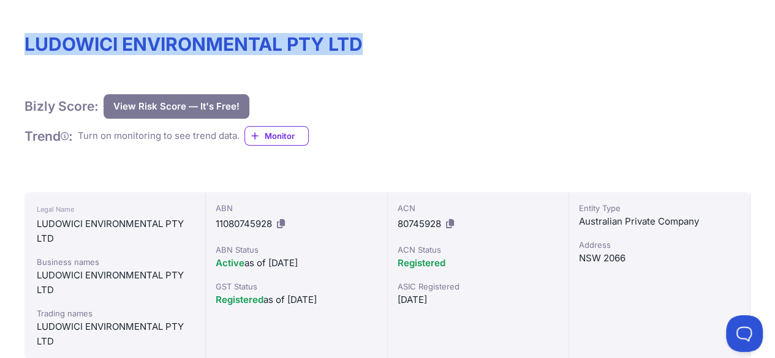 The image size is (775, 358). Describe the element at coordinates (115, 262) in the screenshot. I see `div: Business names` at that location.